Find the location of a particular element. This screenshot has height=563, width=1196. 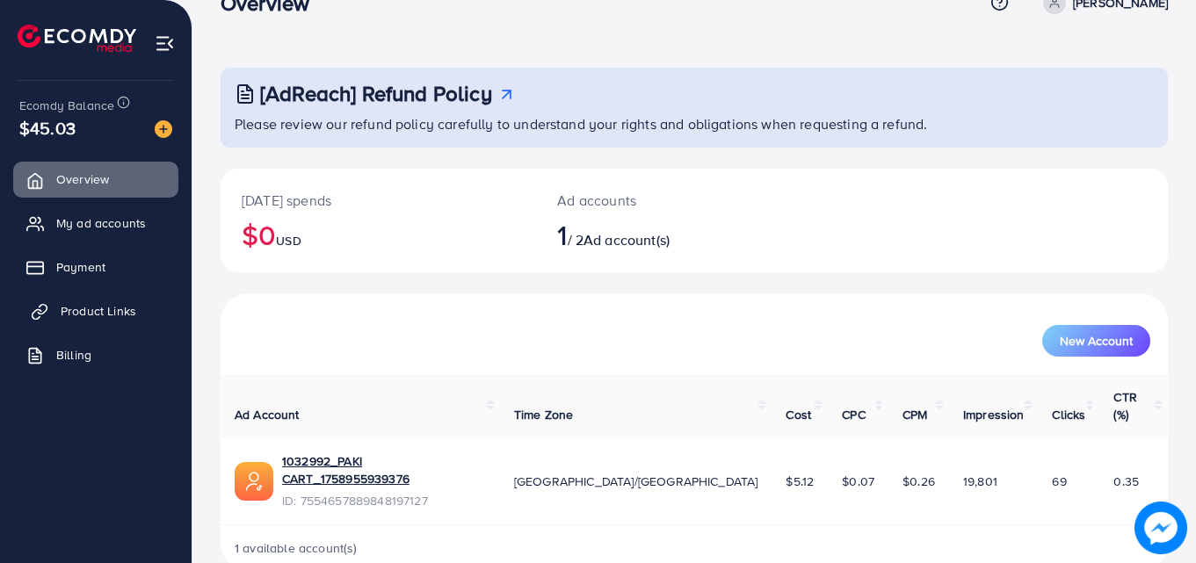

a: Billing is located at coordinates (96, 355).